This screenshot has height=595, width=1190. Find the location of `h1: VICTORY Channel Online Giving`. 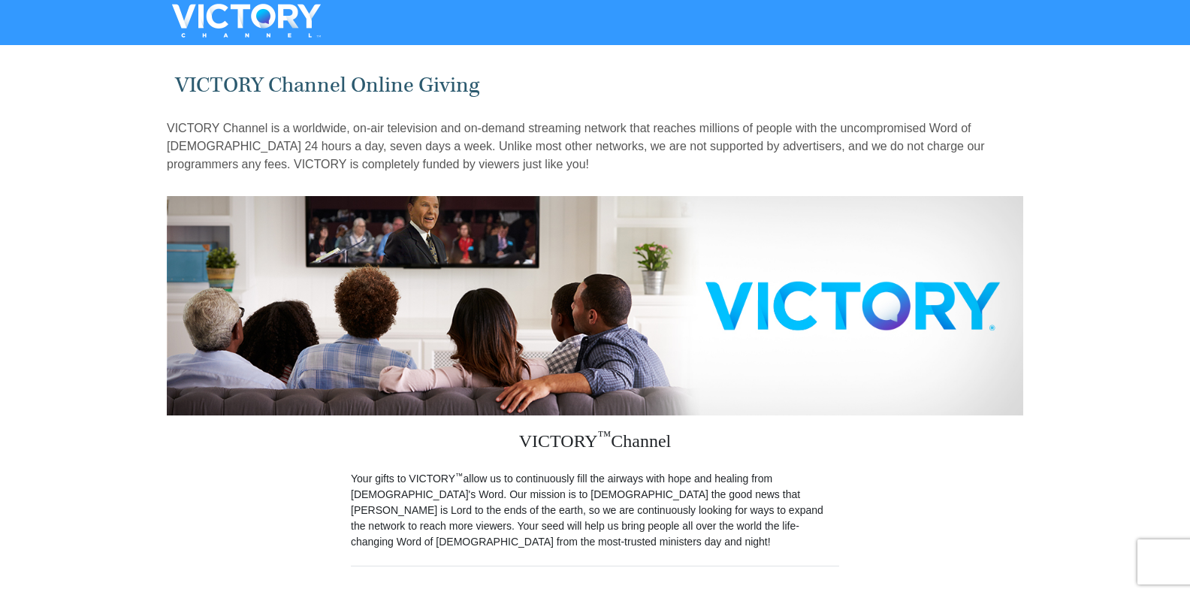

h1: VICTORY Channel Online Giving is located at coordinates (595, 85).